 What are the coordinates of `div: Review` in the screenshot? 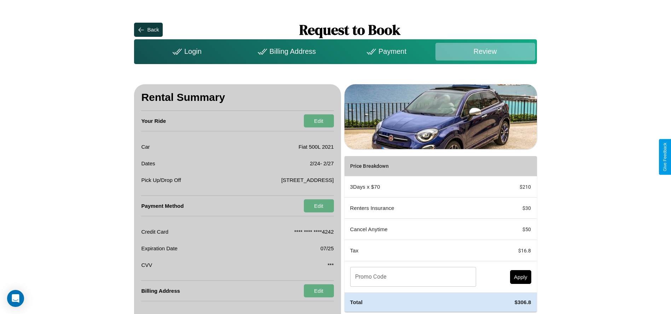 It's located at (485, 52).